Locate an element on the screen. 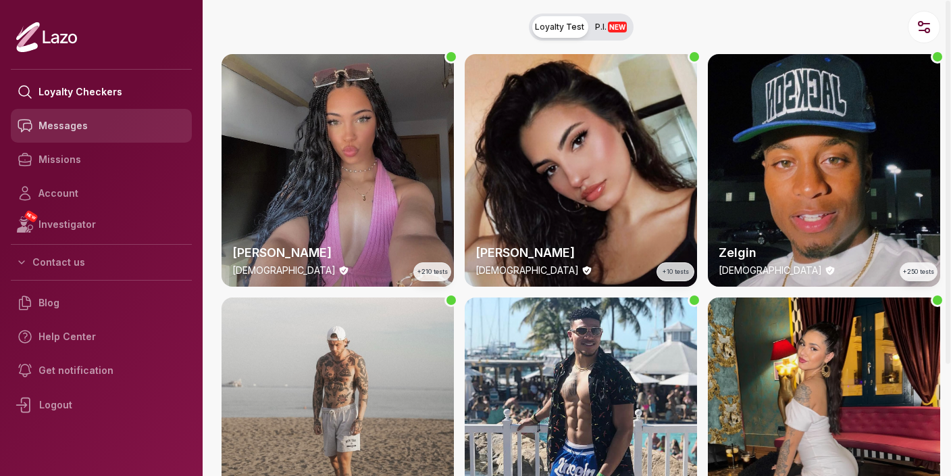 The image size is (951, 476). div: Logout is located at coordinates (101, 405).